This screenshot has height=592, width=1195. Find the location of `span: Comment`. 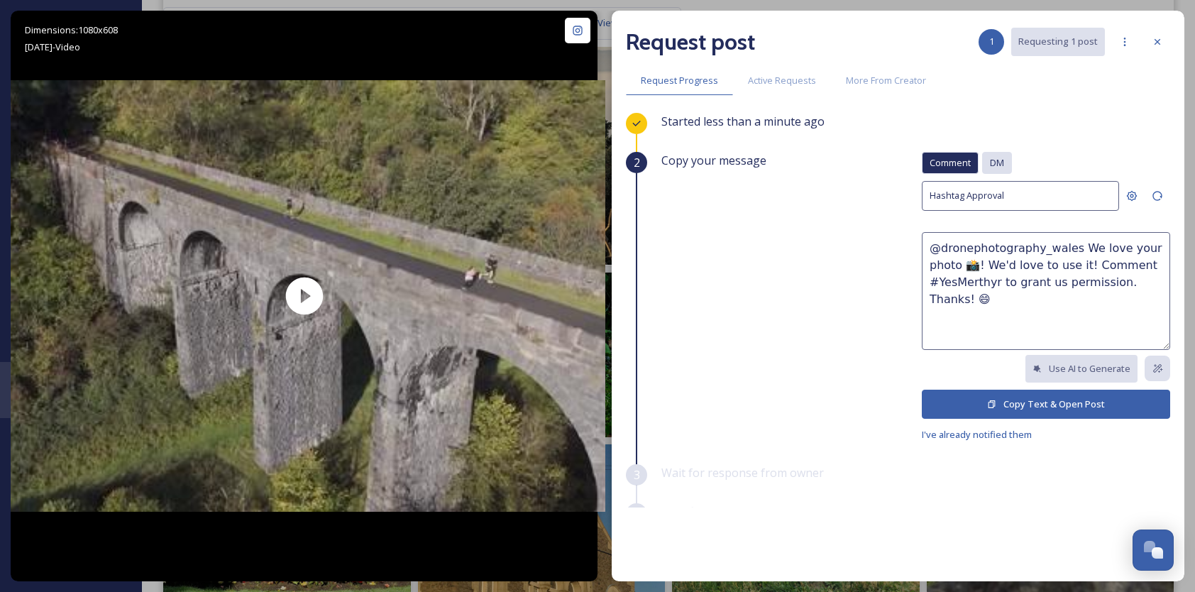

span: Comment is located at coordinates (950, 163).